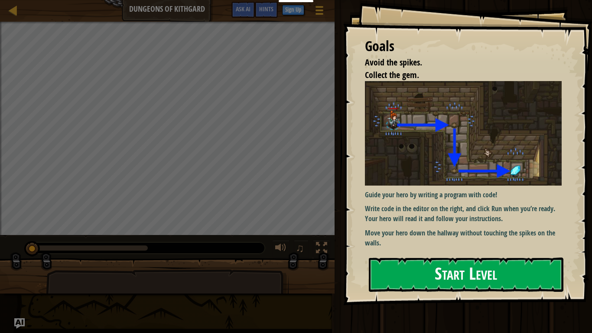 This screenshot has width=592, height=333. What do you see at coordinates (456, 75) in the screenshot?
I see `li: Collect the gem.` at bounding box center [456, 75].